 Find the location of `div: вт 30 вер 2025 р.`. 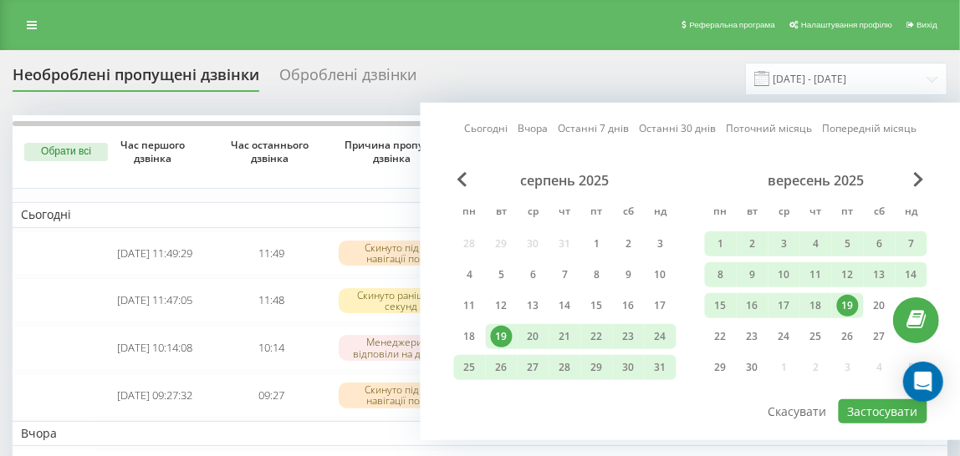

div: вт 30 вер 2025 р. is located at coordinates (752, 368).